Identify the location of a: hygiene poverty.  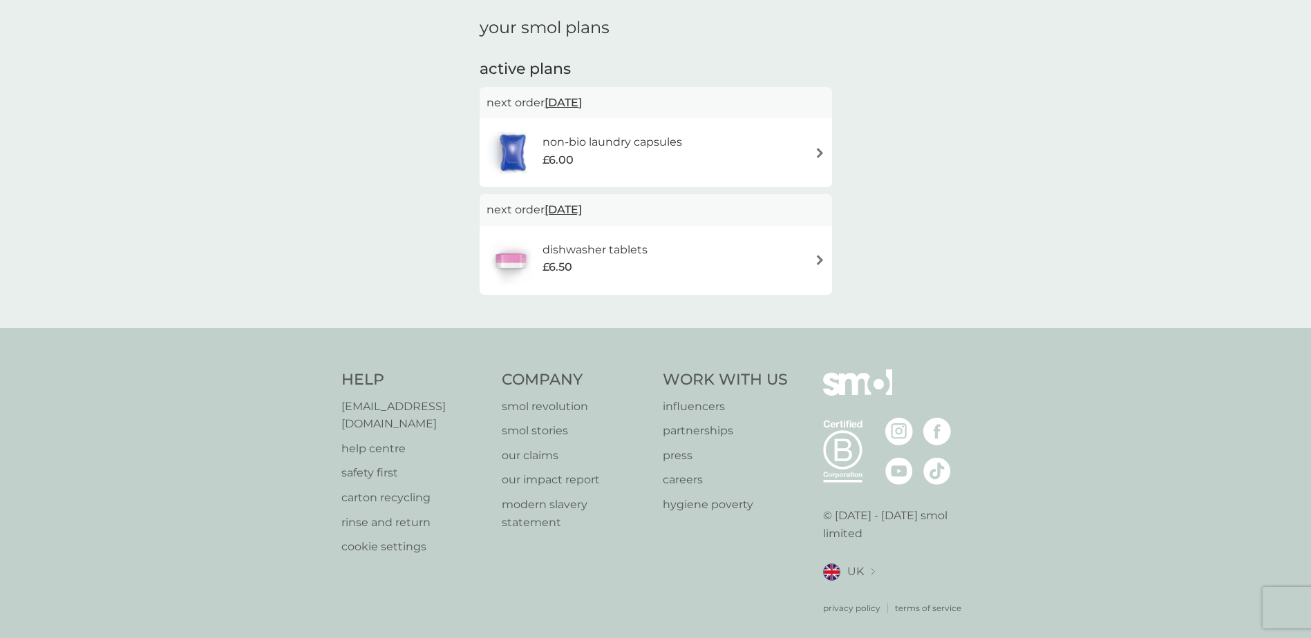
(725, 505).